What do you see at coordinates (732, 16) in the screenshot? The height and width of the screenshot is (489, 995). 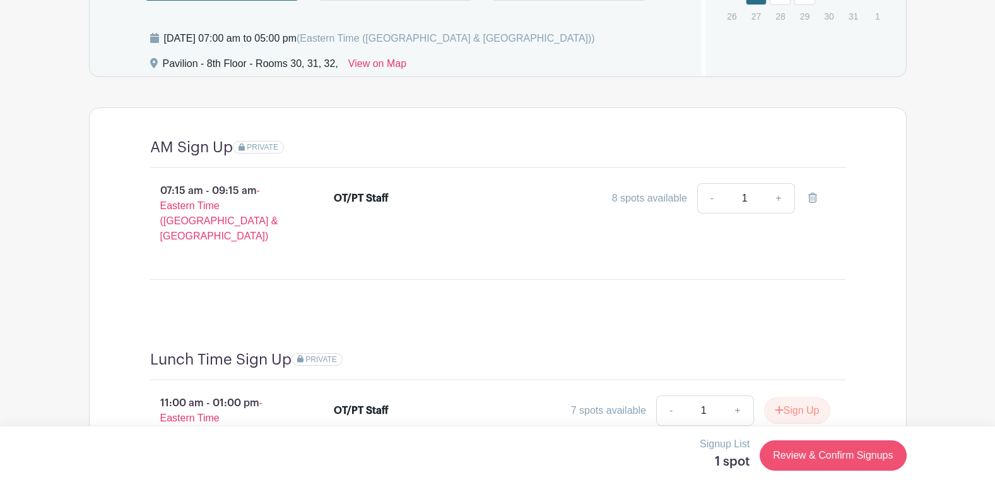 I see `p: 26` at bounding box center [732, 16].